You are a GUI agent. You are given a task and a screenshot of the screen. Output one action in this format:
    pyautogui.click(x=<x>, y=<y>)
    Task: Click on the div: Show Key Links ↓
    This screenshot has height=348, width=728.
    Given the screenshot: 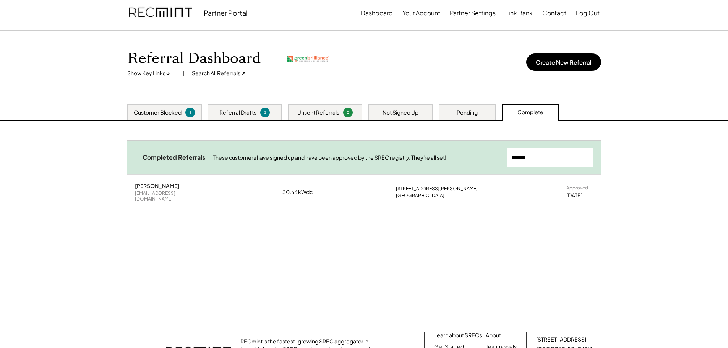 What is the action you would take?
    pyautogui.click(x=151, y=73)
    